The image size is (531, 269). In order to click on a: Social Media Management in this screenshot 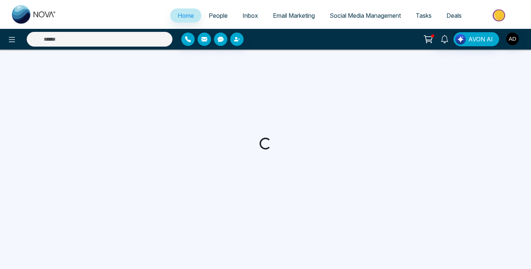, I will do `click(365, 16)`.